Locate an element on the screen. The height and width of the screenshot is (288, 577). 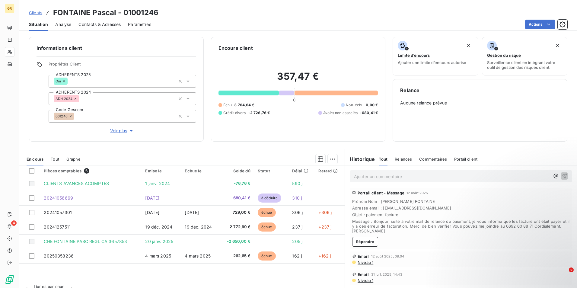
div: Solde dû is located at coordinates (237, 171).